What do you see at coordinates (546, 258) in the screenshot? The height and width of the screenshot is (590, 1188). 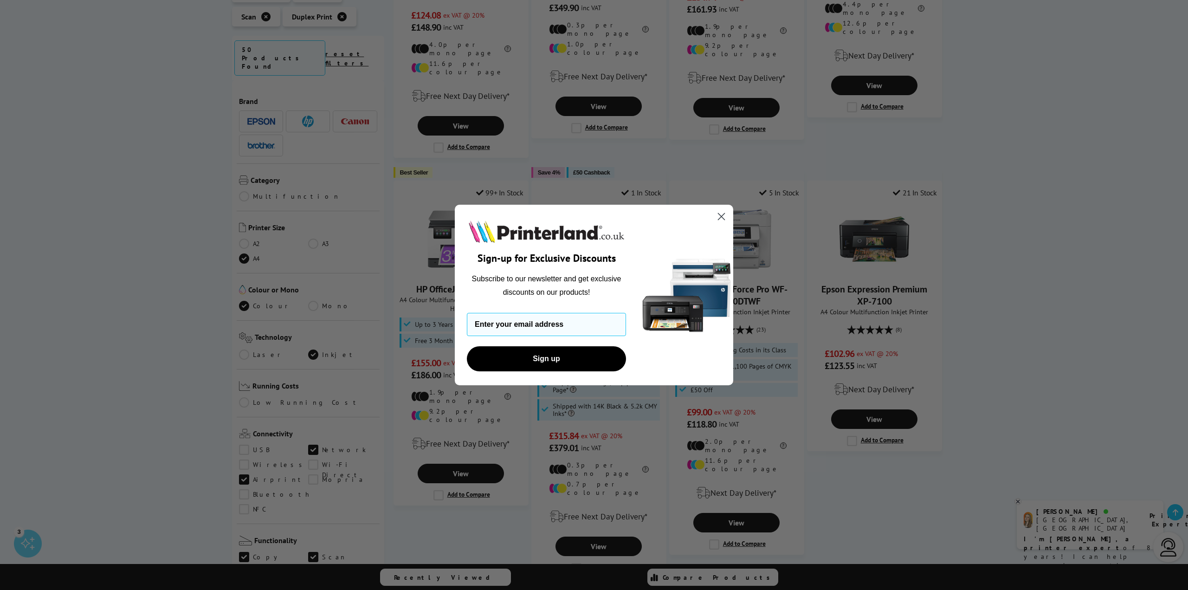 I see `span: Sign-up for Exclusive Discounts` at bounding box center [546, 258].